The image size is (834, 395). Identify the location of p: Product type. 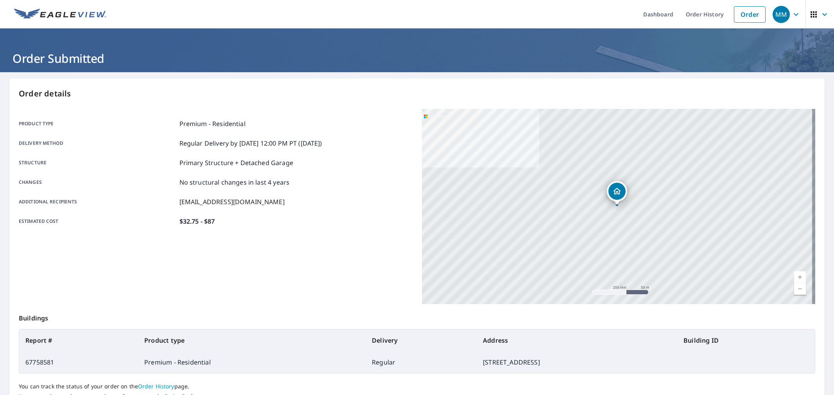
(97, 124).